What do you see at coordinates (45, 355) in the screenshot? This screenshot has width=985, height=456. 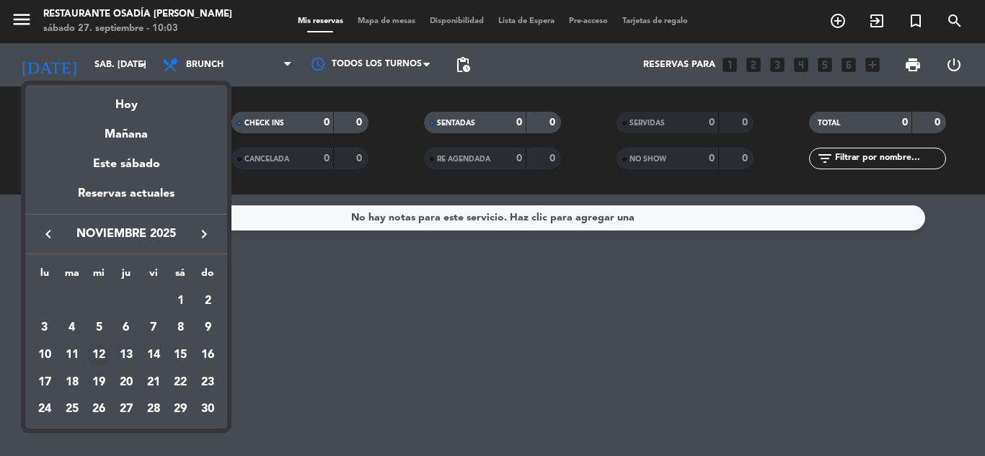 I see `div: 10` at bounding box center [45, 355].